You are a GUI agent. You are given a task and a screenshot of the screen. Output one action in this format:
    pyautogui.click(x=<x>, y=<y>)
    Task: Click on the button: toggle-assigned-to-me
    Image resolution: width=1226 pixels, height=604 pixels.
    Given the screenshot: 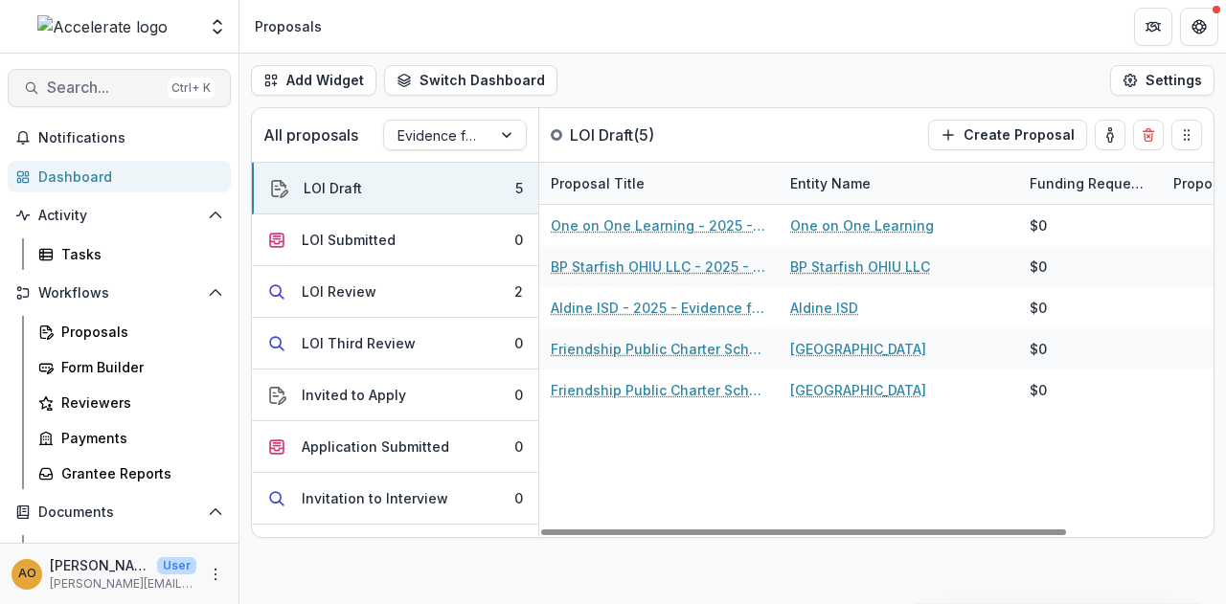 What is the action you would take?
    pyautogui.click(x=1110, y=135)
    